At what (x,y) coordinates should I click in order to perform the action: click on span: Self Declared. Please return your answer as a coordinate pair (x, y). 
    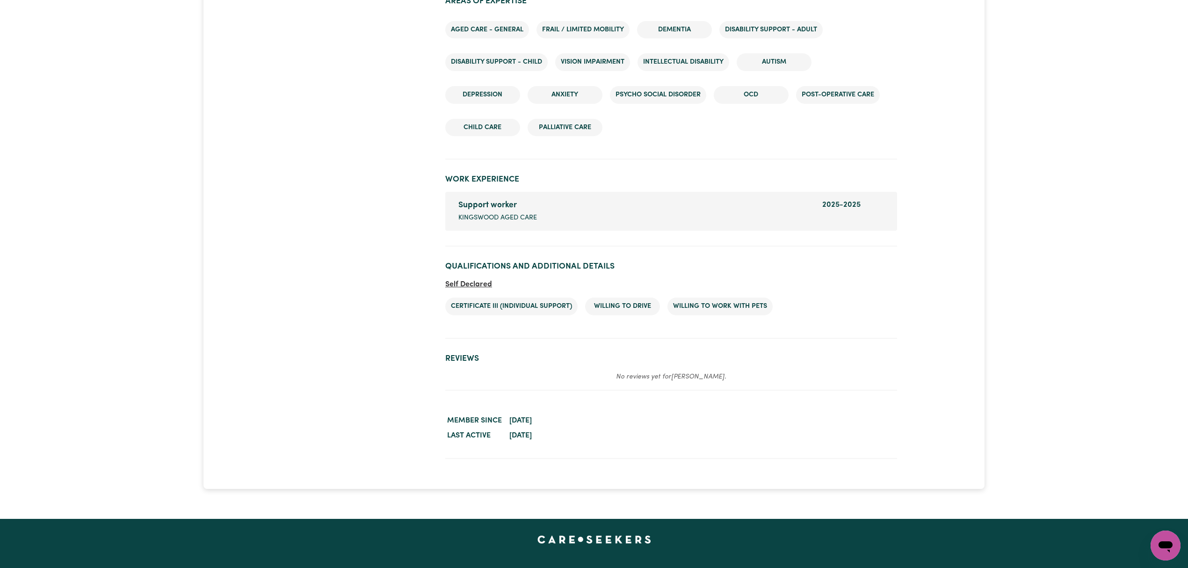
    Looking at the image, I should click on (469, 284).